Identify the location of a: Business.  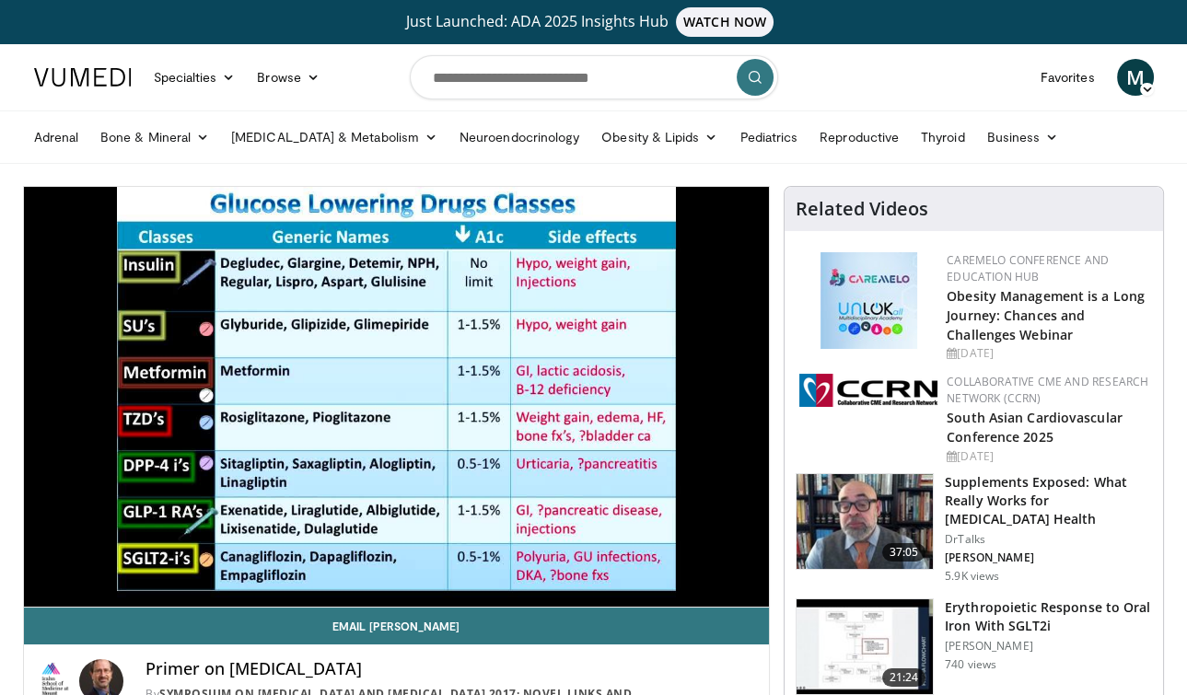
(1023, 137).